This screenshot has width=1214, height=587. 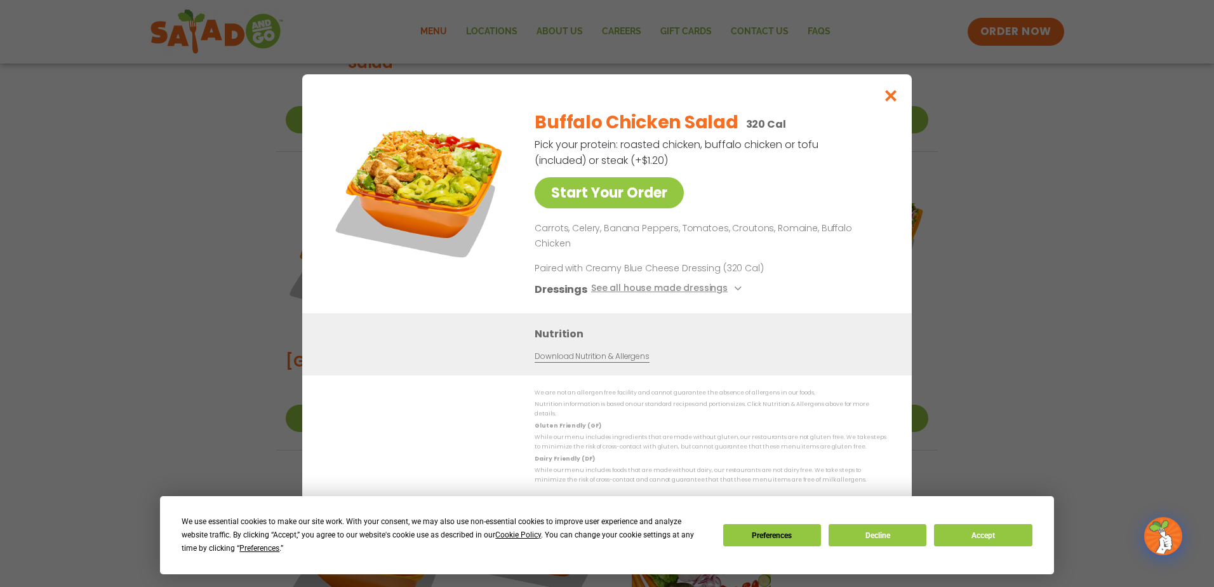 I want to click on img: Featured product photo for Buffalo Chicken Salad, so click(x=420, y=189).